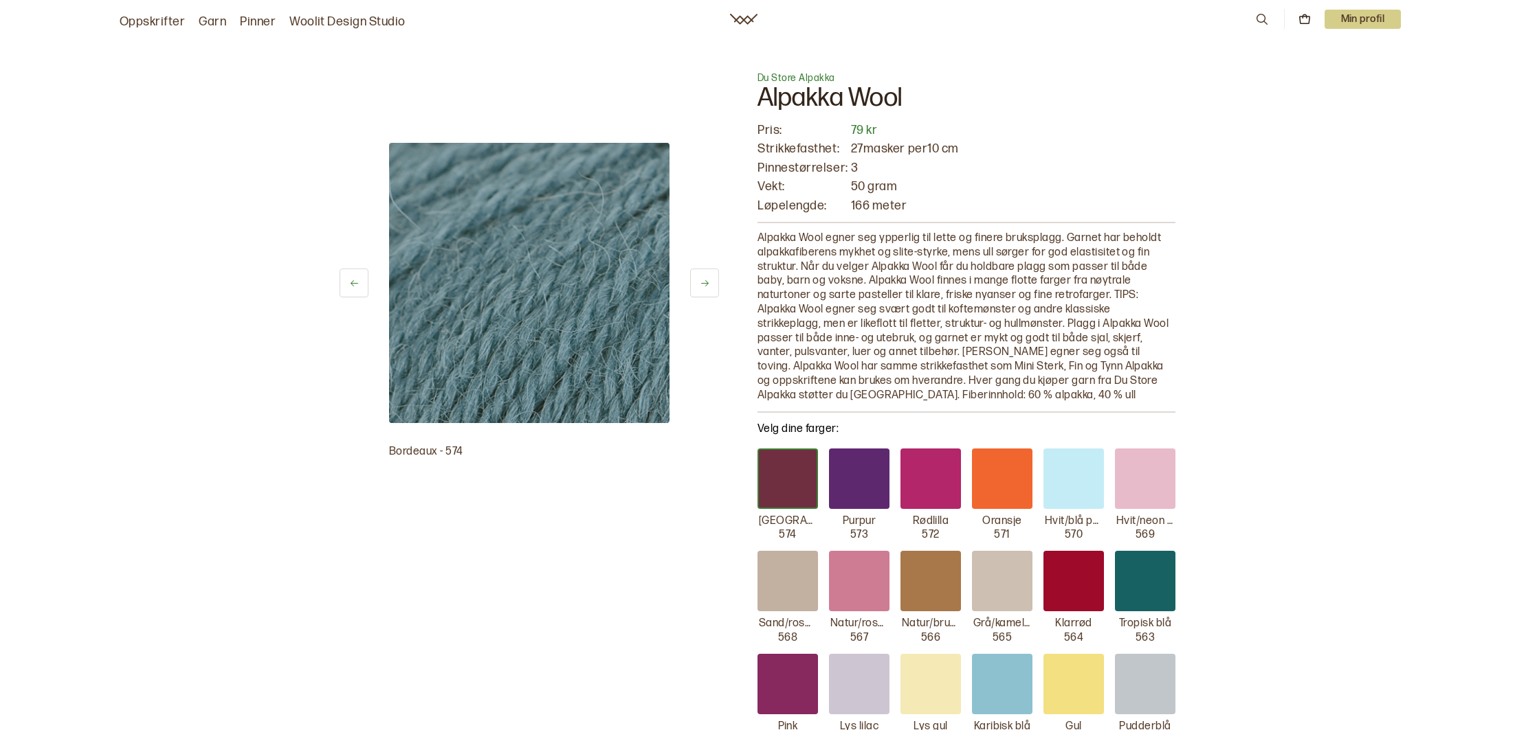 This screenshot has width=1515, height=730. I want to click on p: 565, so click(1002, 638).